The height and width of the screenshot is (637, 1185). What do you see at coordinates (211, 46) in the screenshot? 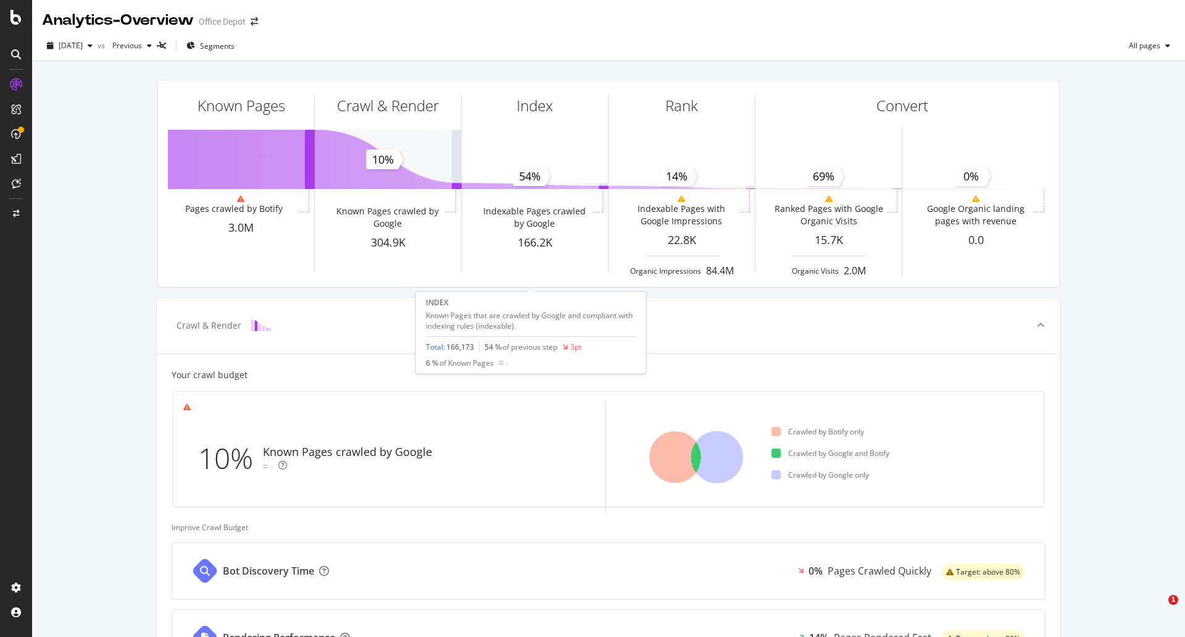
I see `button: Segments` at bounding box center [211, 46].